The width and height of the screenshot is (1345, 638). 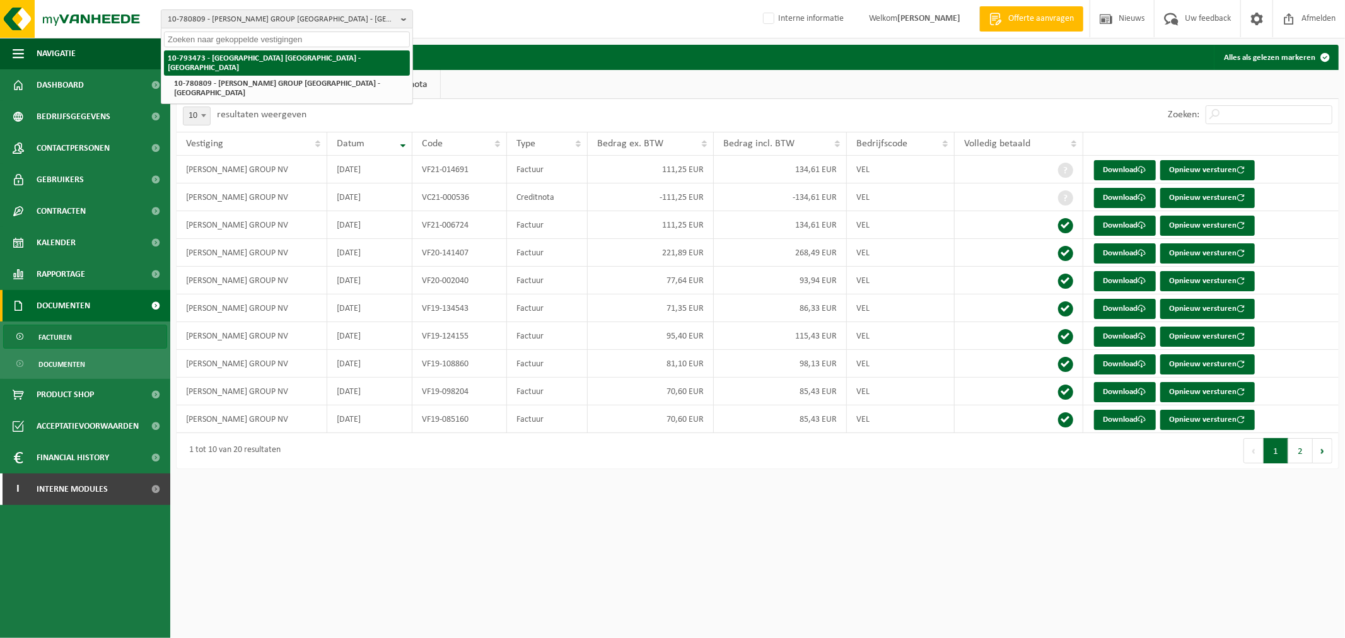 I want to click on span: Financial History, so click(x=73, y=458).